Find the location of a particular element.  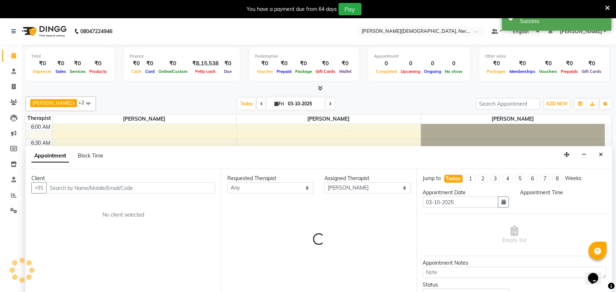

div: Redemption is located at coordinates (304, 56).